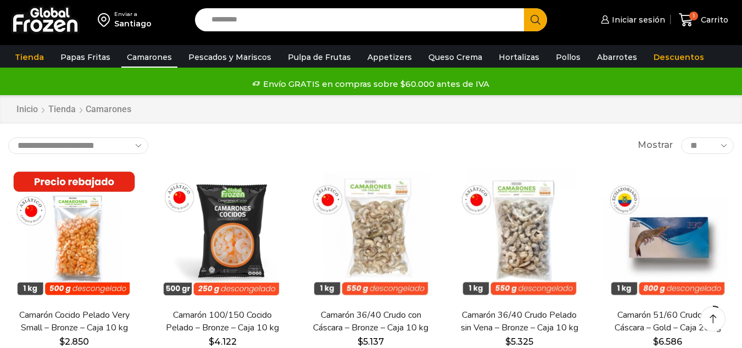 Image resolution: width=742 pixels, height=348 pixels. I want to click on a: Camarón 36/40 Crudo Pelado sin Vena – Bronze – Caja 10 kg, so click(520, 321).